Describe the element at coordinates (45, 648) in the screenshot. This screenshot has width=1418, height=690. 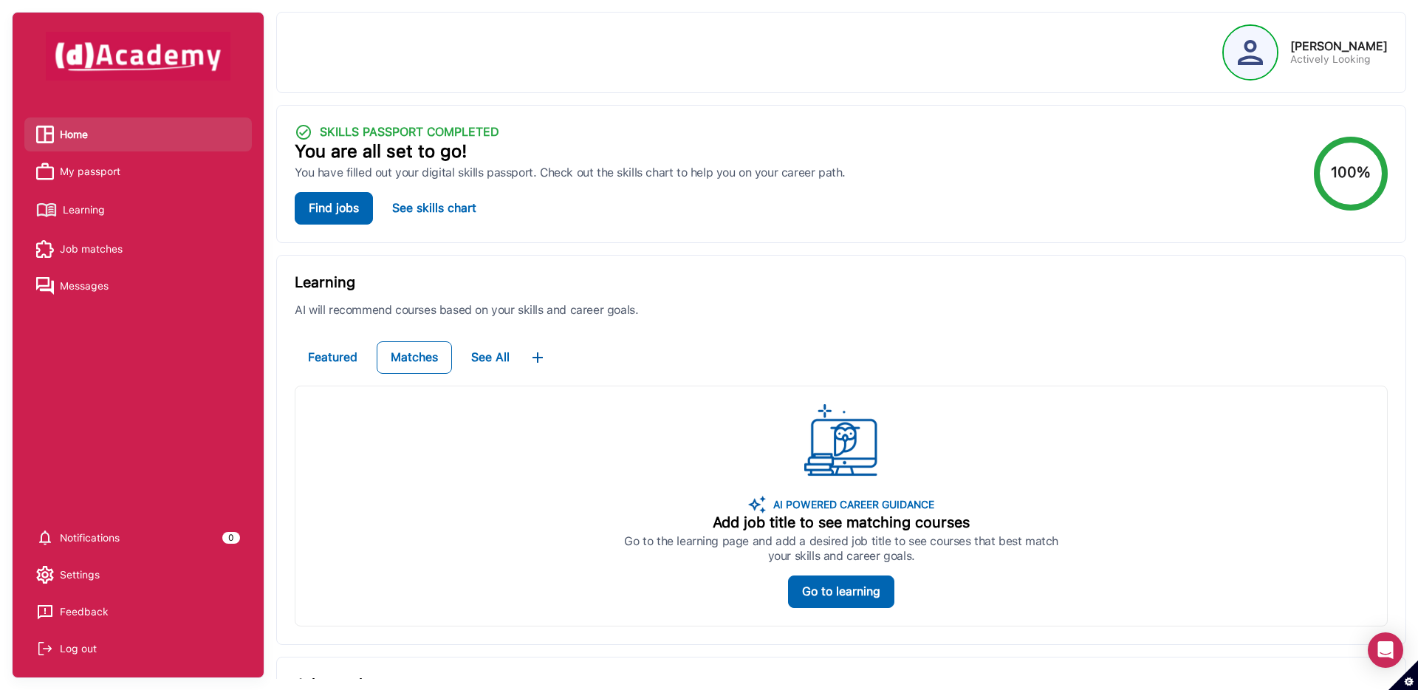
I see `img: Log out` at that location.